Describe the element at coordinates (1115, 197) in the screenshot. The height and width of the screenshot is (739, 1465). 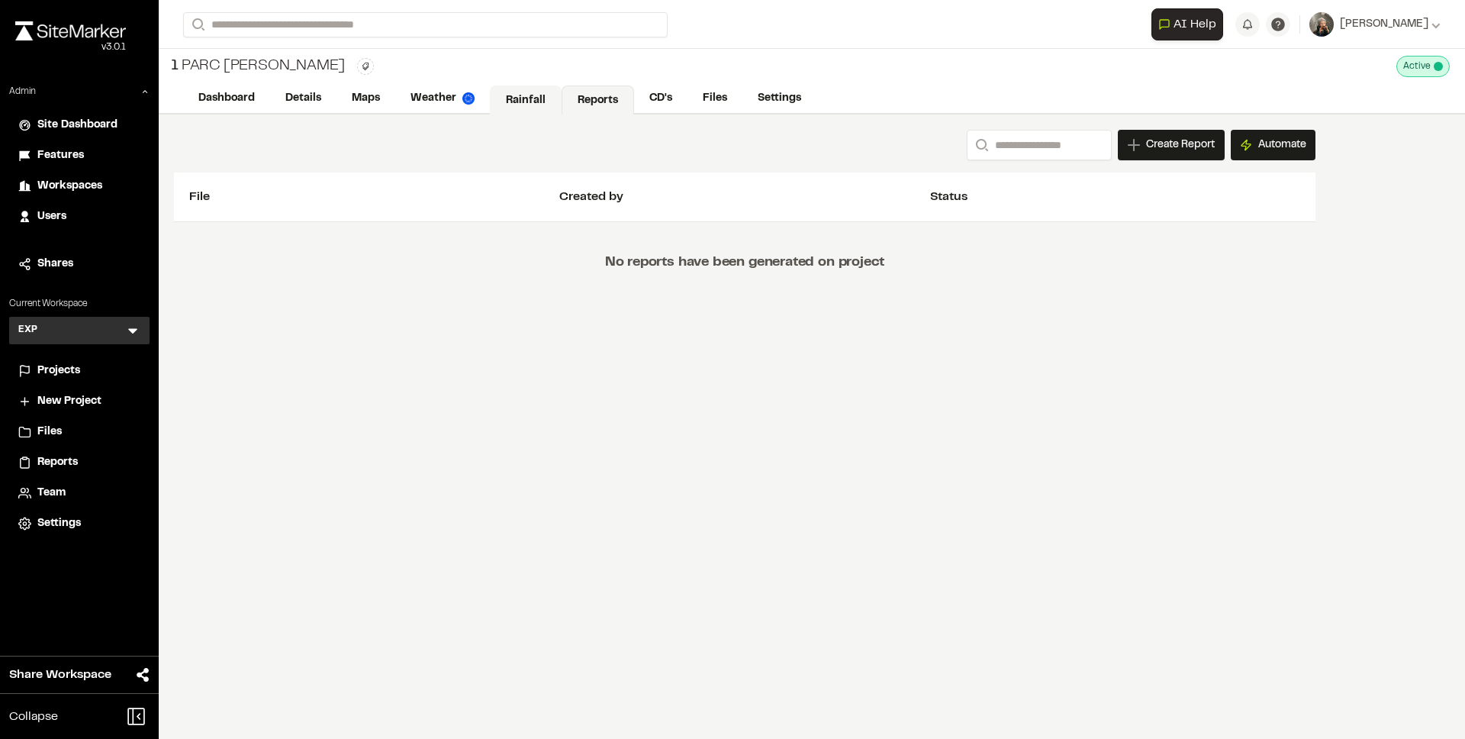
I see `div: Status` at that location.